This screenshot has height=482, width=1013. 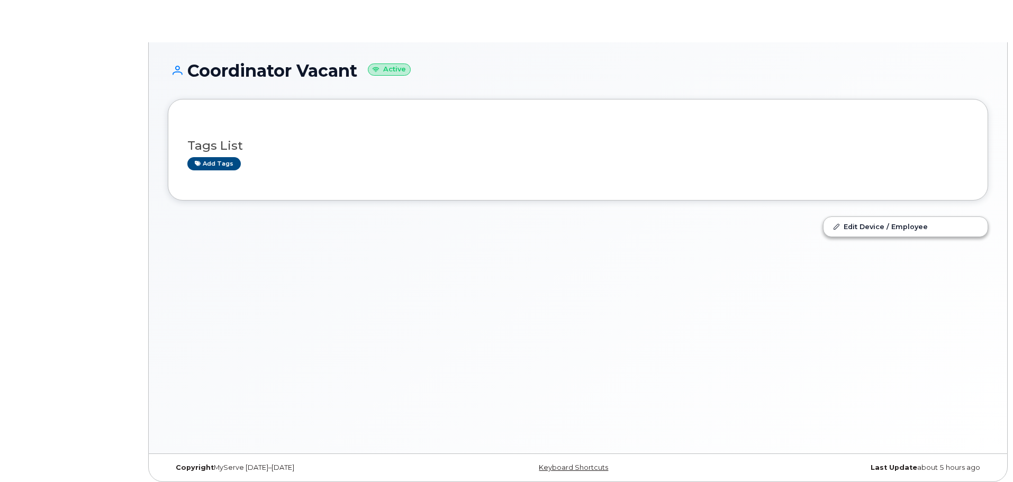 What do you see at coordinates (389, 69) in the screenshot?
I see `small: Active` at bounding box center [389, 69].